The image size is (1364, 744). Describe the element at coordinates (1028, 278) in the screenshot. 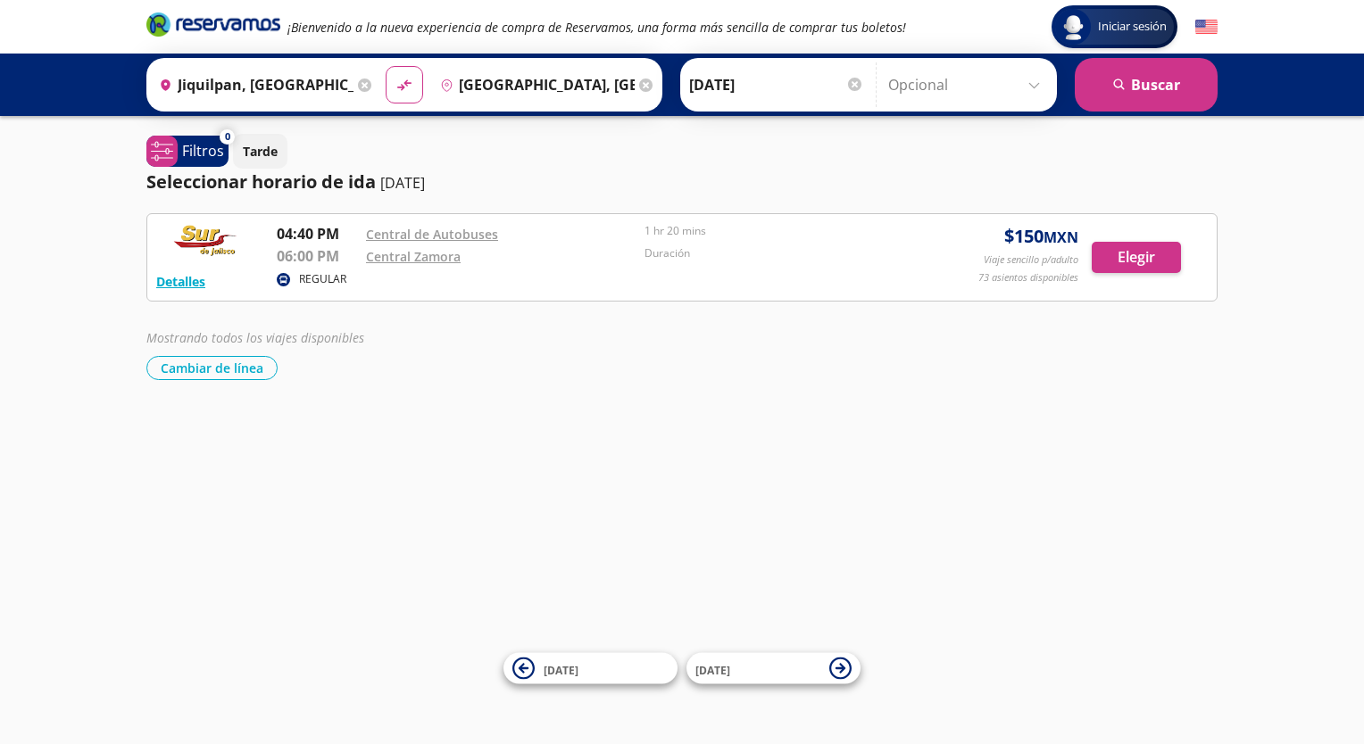

I see `p: 73 asientos disponibles` at that location.